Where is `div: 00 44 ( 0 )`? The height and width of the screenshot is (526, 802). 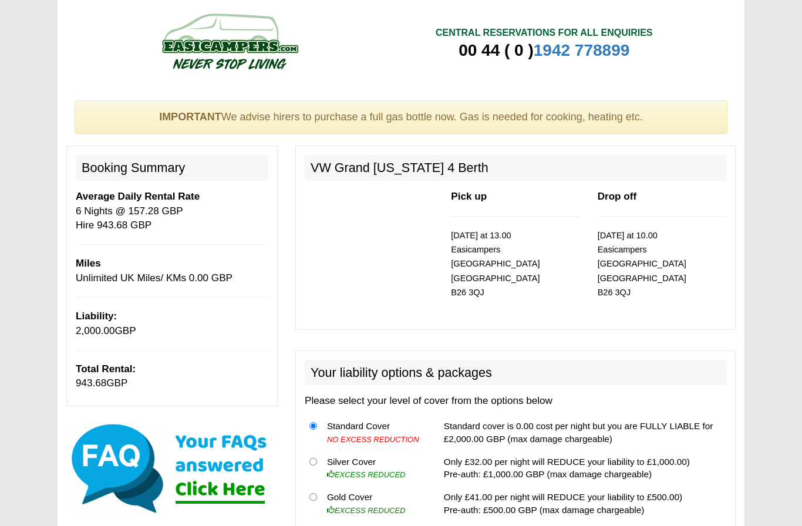
div: 00 44 ( 0 ) is located at coordinates (544, 50).